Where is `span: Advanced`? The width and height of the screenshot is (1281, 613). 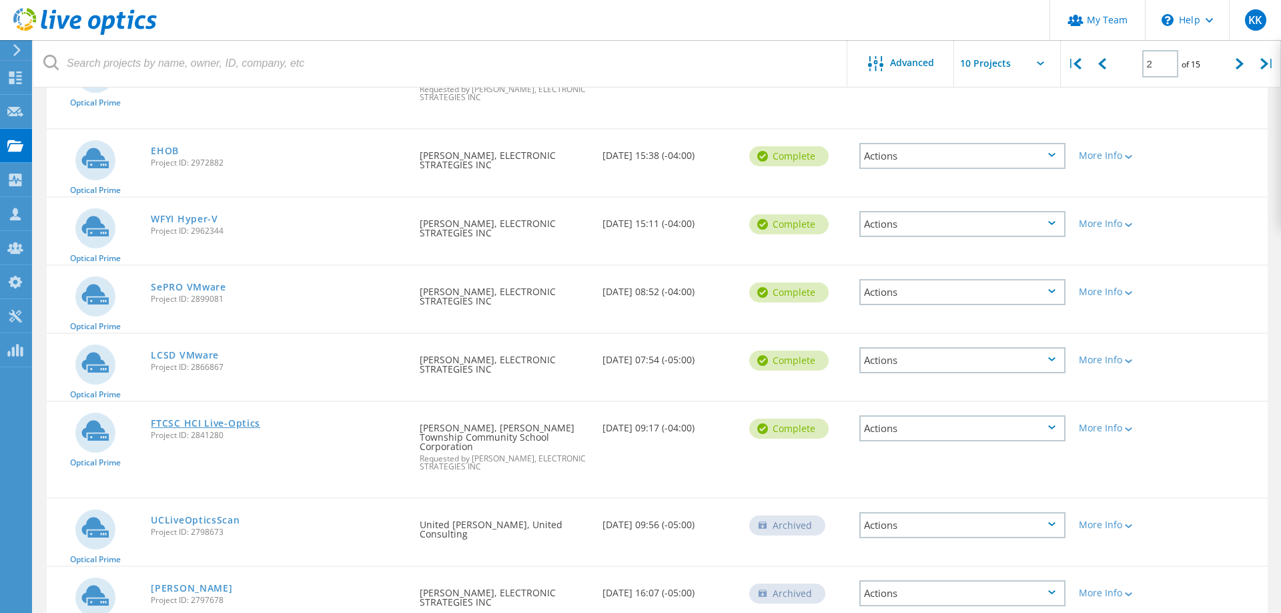 span: Advanced is located at coordinates (912, 63).